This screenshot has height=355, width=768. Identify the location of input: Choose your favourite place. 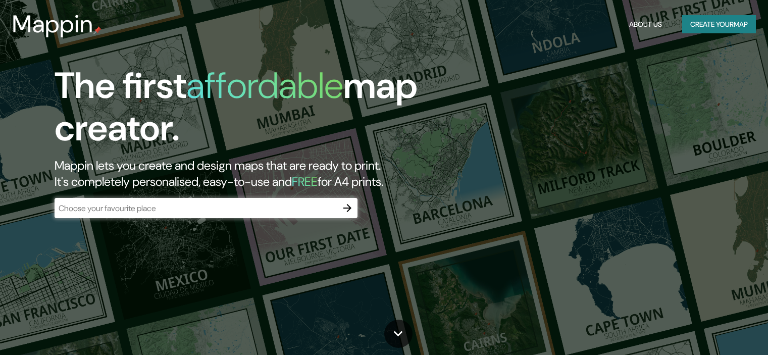
(196, 208).